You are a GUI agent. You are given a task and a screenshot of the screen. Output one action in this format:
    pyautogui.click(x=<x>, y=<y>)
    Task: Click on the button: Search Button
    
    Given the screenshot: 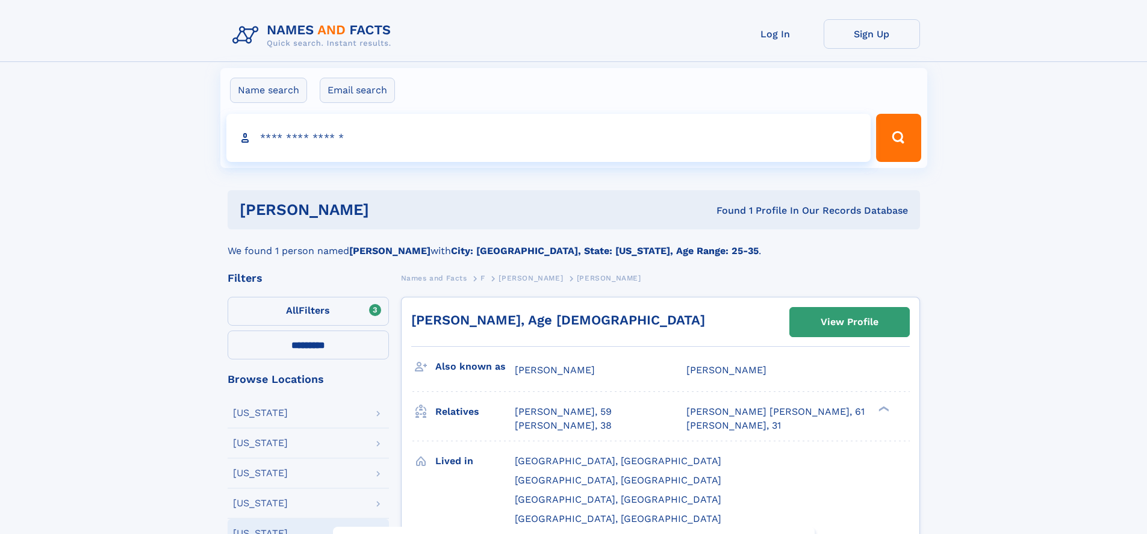 What is the action you would take?
    pyautogui.click(x=898, y=138)
    